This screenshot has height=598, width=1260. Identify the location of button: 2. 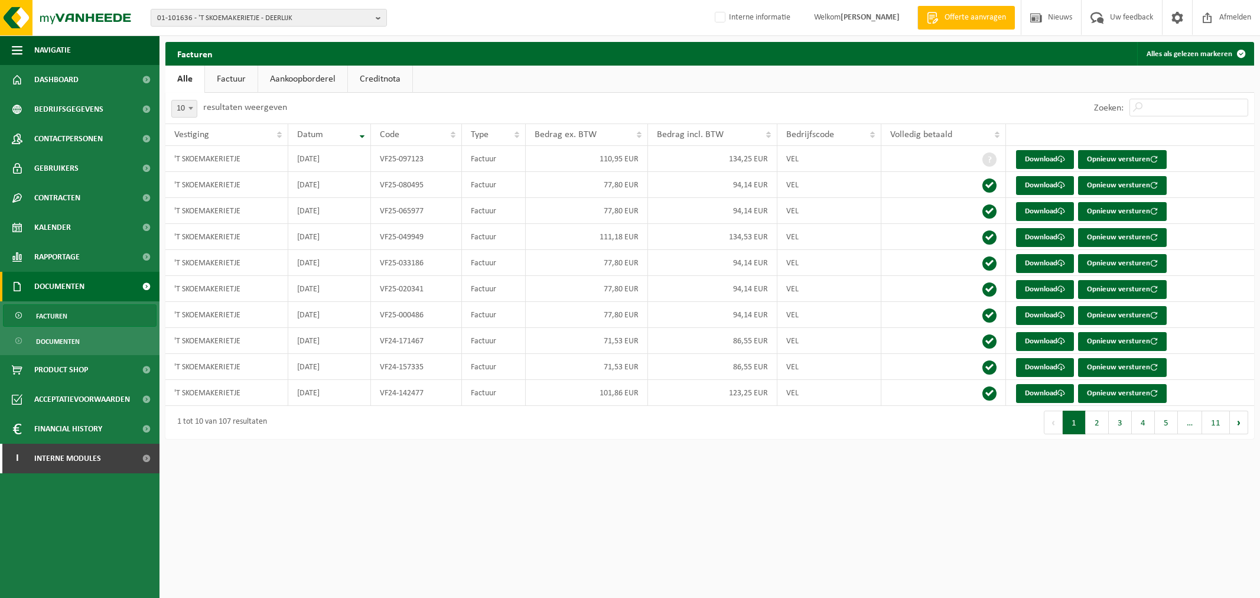
(1097, 422).